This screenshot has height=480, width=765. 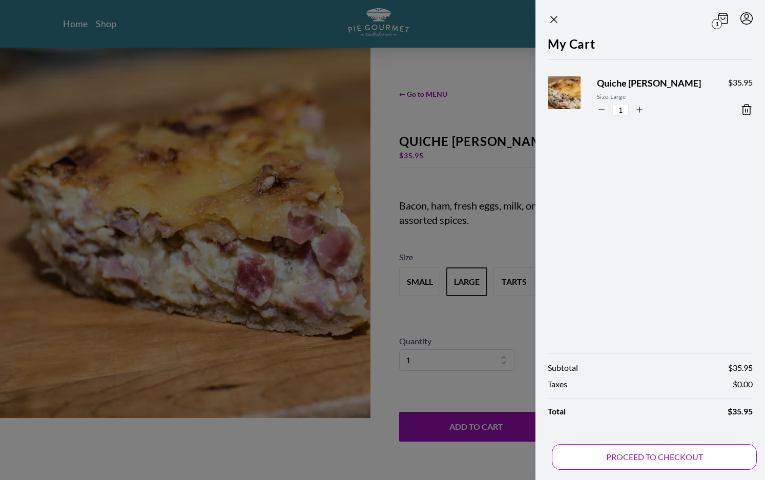 I want to click on span: Taxes, so click(x=557, y=384).